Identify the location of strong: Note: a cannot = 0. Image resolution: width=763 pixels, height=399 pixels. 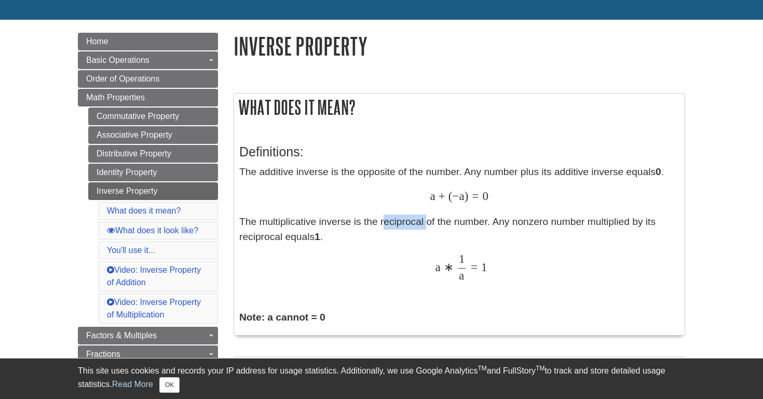
(282, 317).